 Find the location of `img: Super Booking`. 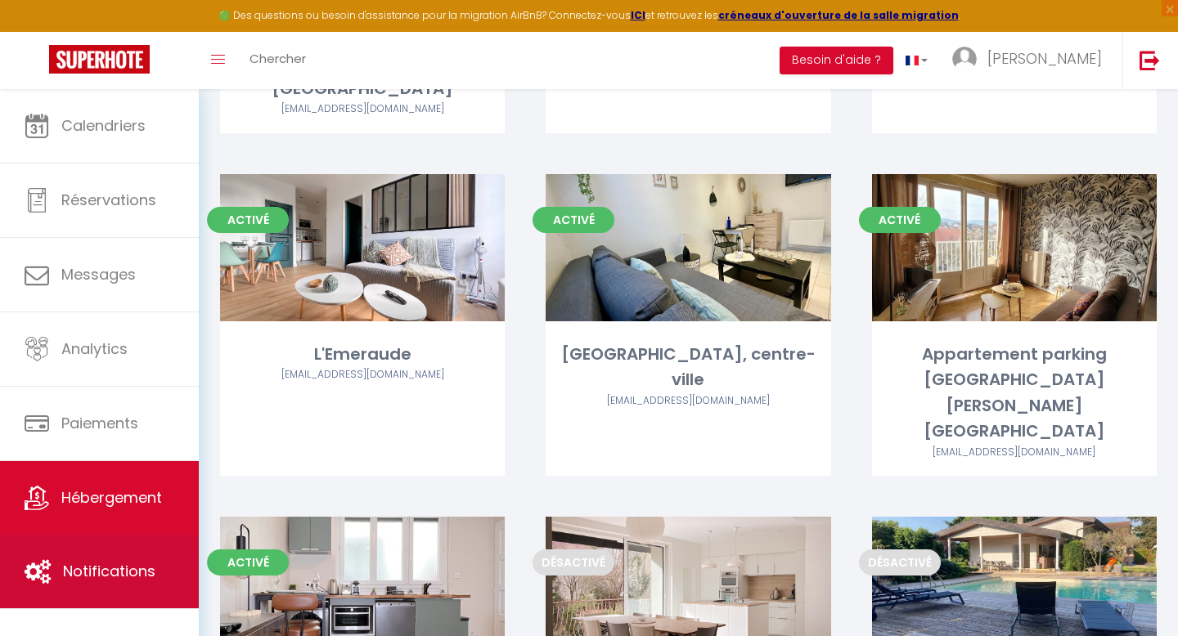

img: Super Booking is located at coordinates (99, 59).